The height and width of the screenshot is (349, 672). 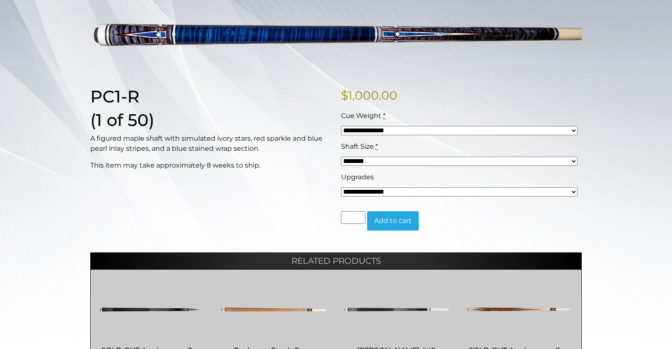 What do you see at coordinates (396, 310) in the screenshot?
I see `img: Joseph Pechauer #42` at bounding box center [396, 310].